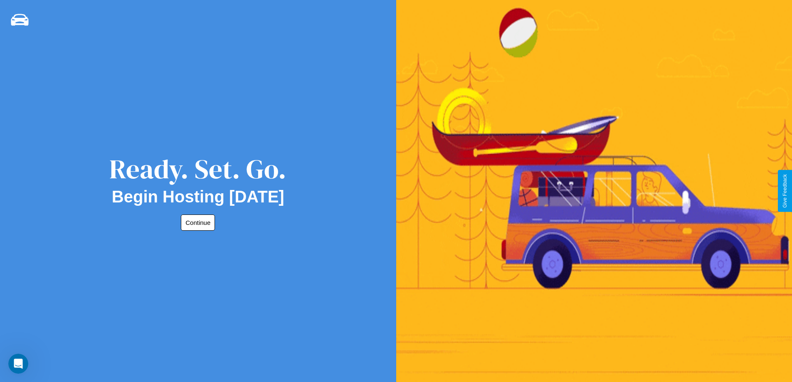 The height and width of the screenshot is (382, 792). What do you see at coordinates (785, 191) in the screenshot?
I see `div: Give Feedback` at bounding box center [785, 191].